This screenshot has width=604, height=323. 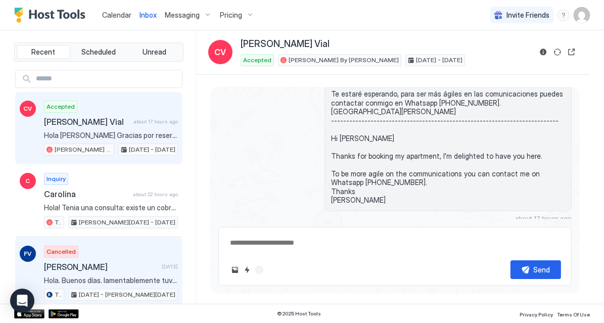 What do you see at coordinates (573, 315) in the screenshot?
I see `span: Terms Of Use` at bounding box center [573, 315].